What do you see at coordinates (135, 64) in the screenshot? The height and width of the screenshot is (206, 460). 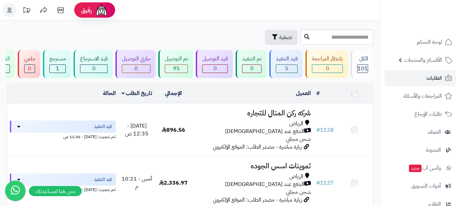 I see `a: جاري التوصيل 0` at bounding box center [135, 64].